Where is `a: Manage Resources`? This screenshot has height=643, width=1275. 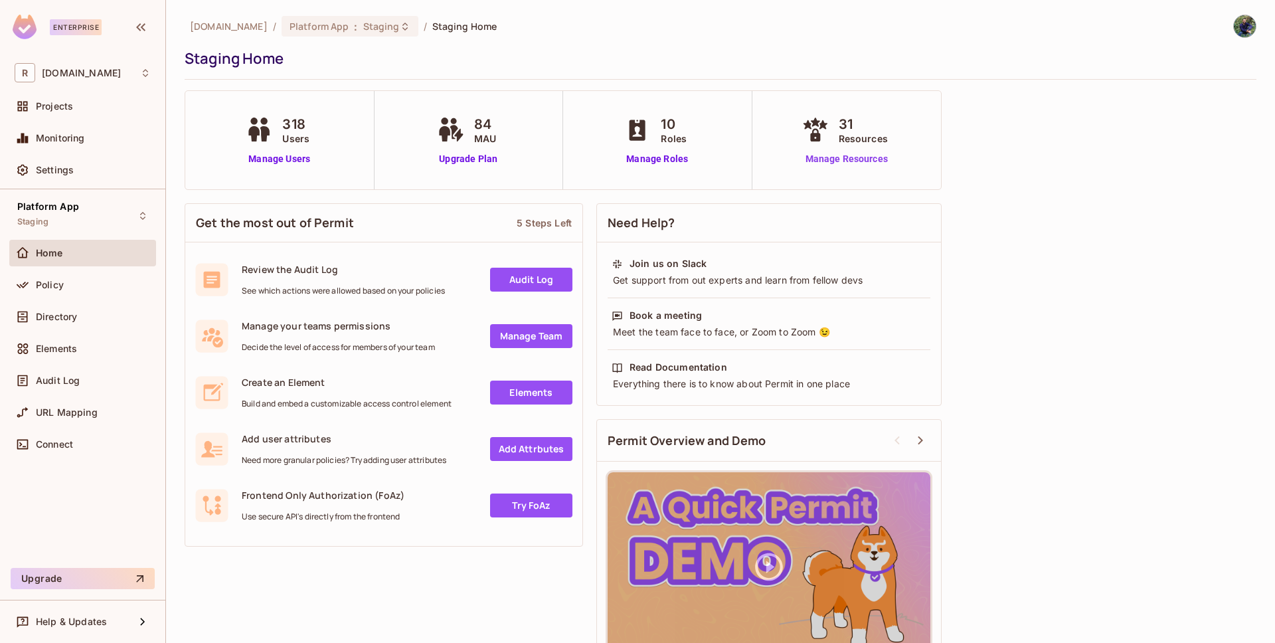 a: Manage Resources is located at coordinates (847, 159).